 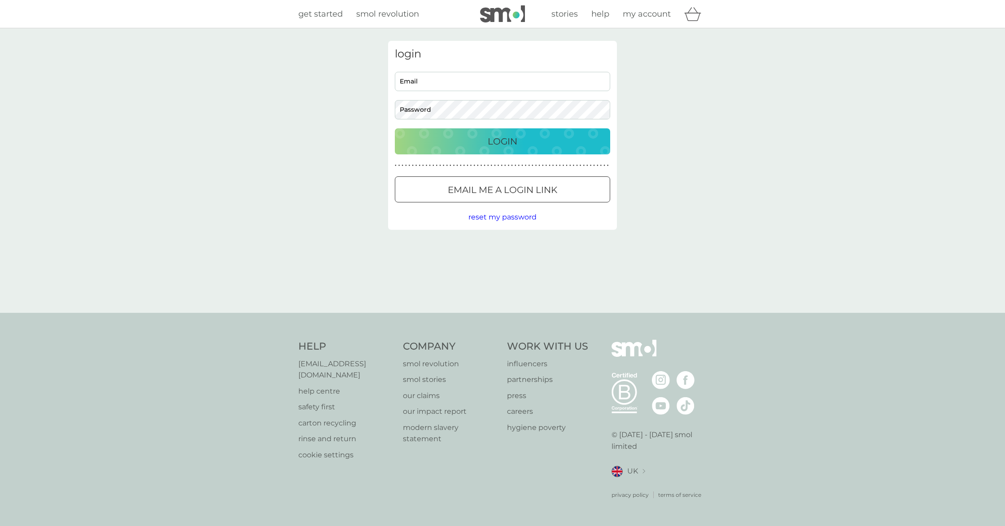 What do you see at coordinates (503, 189) in the screenshot?
I see `button: Email me a login link` at bounding box center [503, 189].